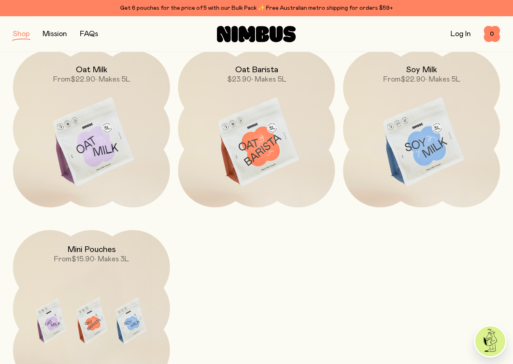 This screenshot has width=513, height=364. I want to click on div: Get 6 pouches for the price of 5 with our Bulk Pack ✨ Free Australian metro shipping for orders $59+, so click(256, 8).